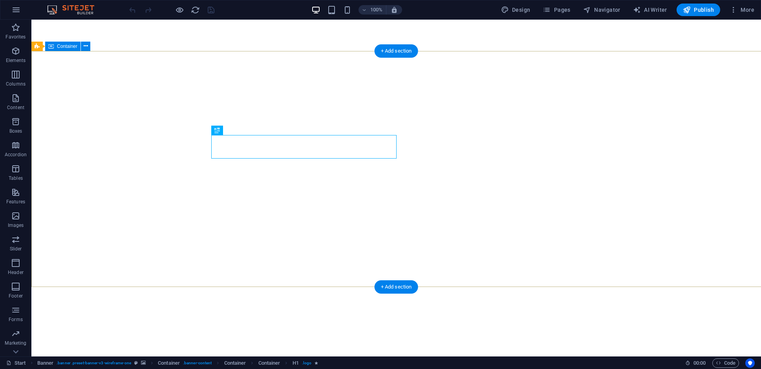 This screenshot has height=369, width=761. Describe the element at coordinates (698, 10) in the screenshot. I see `span: Publish` at that location.